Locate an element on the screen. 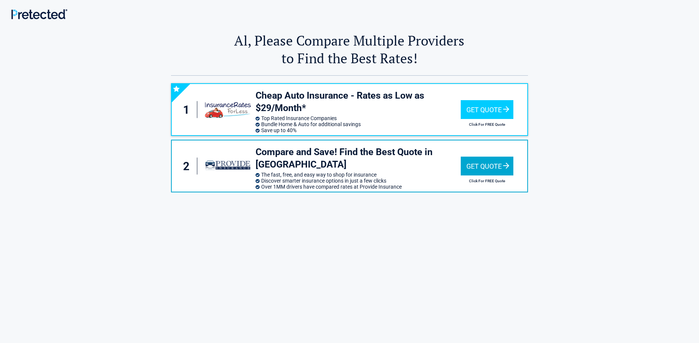 The width and height of the screenshot is (699, 343). h3: Cheap Auto Insurance - Rates as Low as $29/Month* is located at coordinates (358, 102).